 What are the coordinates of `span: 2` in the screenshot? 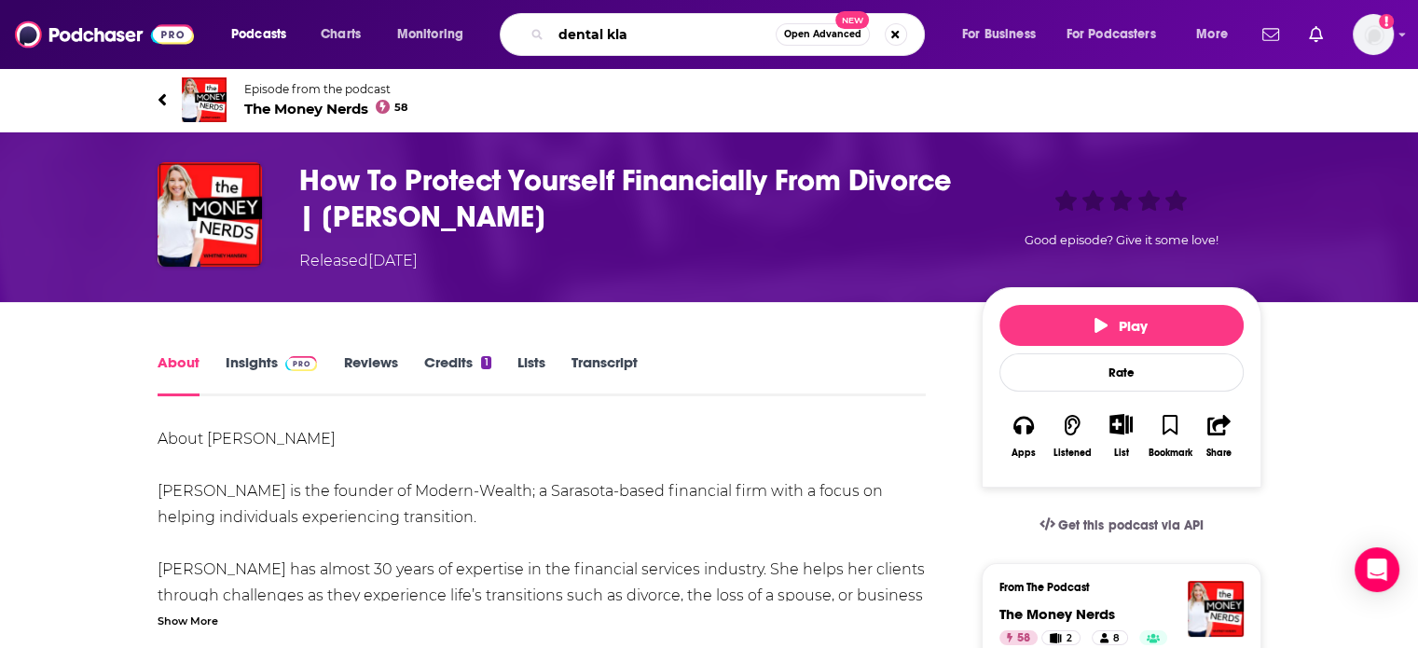 It's located at (1070, 639).